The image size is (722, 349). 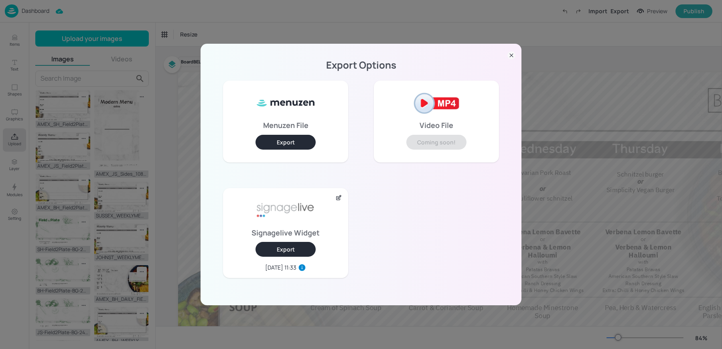 What do you see at coordinates (302, 267) in the screenshot?
I see `svg: Last export widget in this device` at bounding box center [302, 267].